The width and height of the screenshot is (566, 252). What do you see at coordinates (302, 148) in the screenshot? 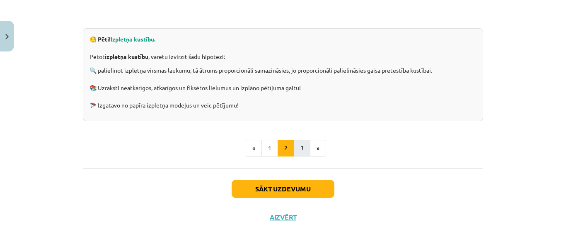
I see `button: 3` at bounding box center [302, 148].